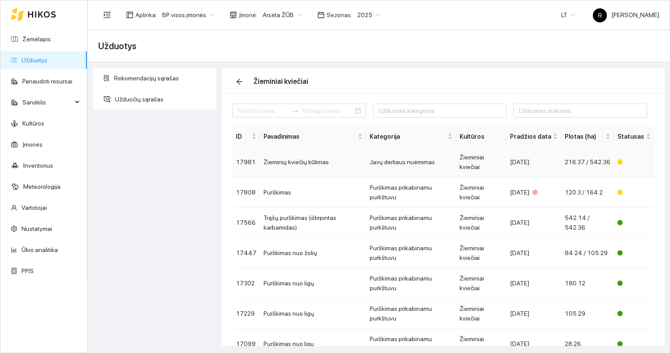 The width and height of the screenshot is (670, 353). Describe the element at coordinates (263, 111) in the screenshot. I see `input: Pradžios data` at that location.